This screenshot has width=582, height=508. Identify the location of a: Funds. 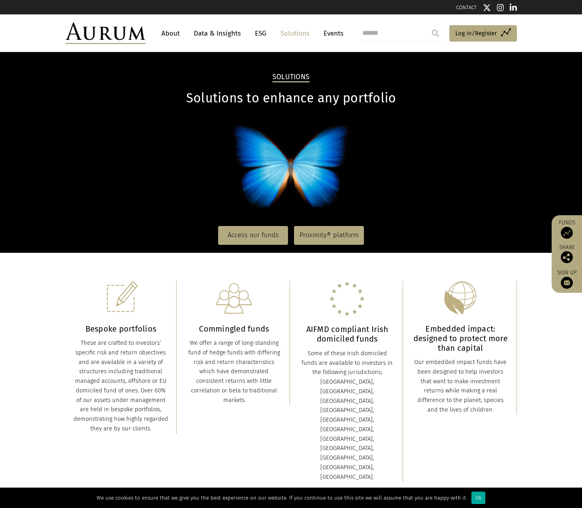
(567, 229).